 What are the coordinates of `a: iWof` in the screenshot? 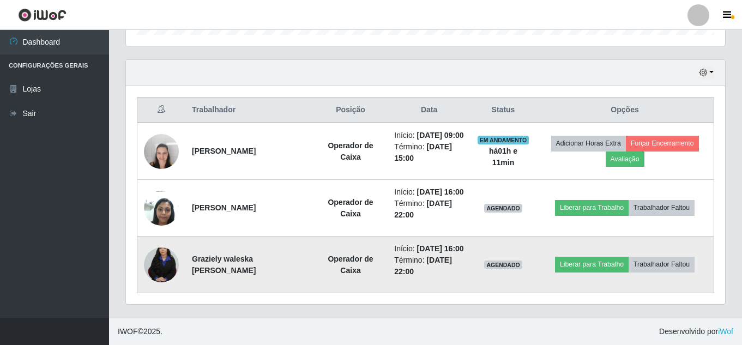 It's located at (725, 331).